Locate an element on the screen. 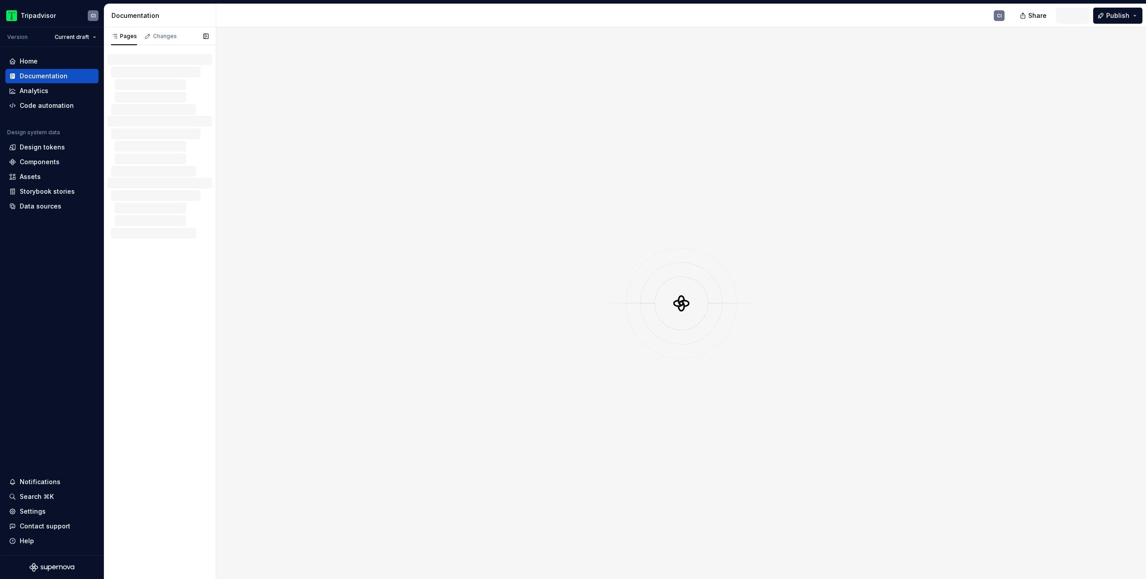  div: Code automation is located at coordinates (47, 106).